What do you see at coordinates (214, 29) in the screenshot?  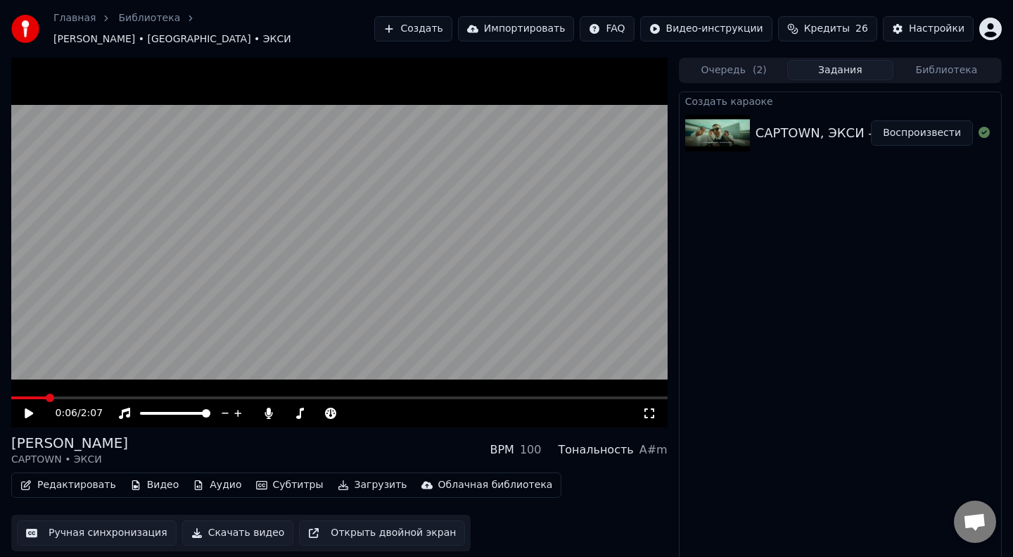 I see `nav: breadcrumb` at bounding box center [214, 29].